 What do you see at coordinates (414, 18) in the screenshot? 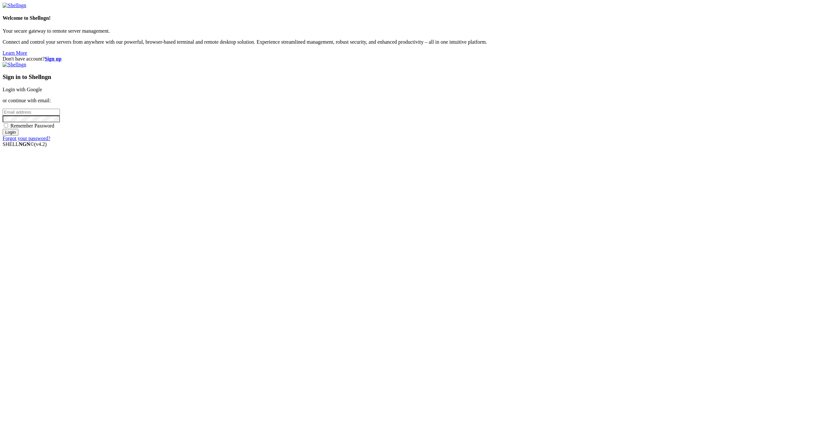
I see `h4: Welcome to Shellngn!` at bounding box center [414, 18].